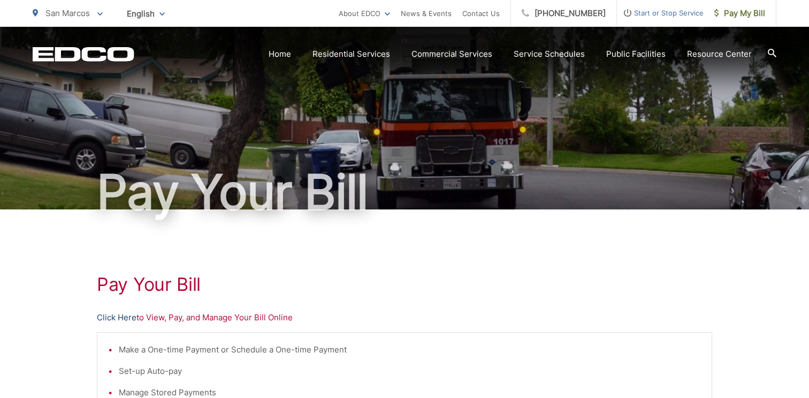 The height and width of the screenshot is (398, 809). I want to click on a: Commercial Services, so click(452, 54).